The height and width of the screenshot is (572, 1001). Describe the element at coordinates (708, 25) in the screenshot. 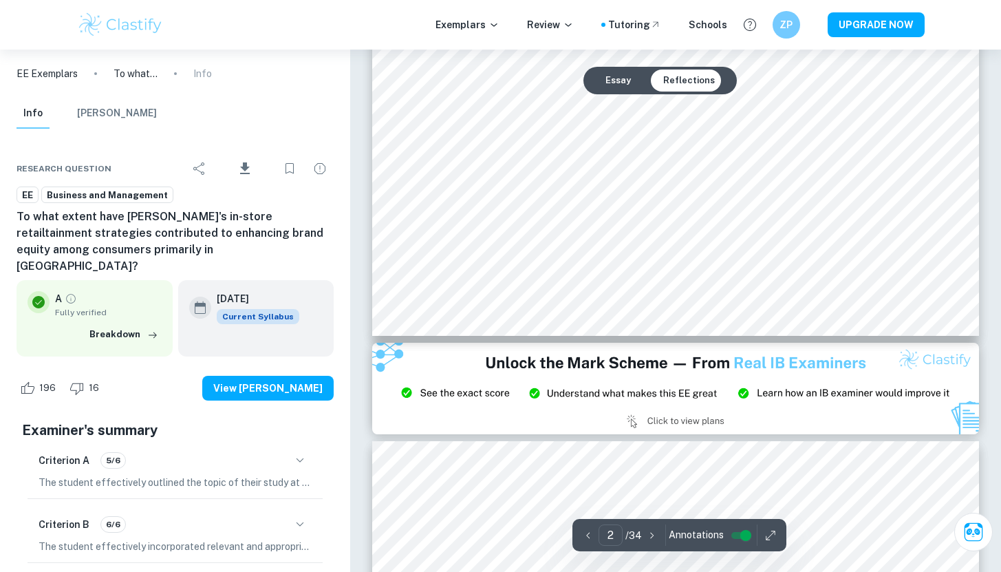

I see `div: Schools` at that location.